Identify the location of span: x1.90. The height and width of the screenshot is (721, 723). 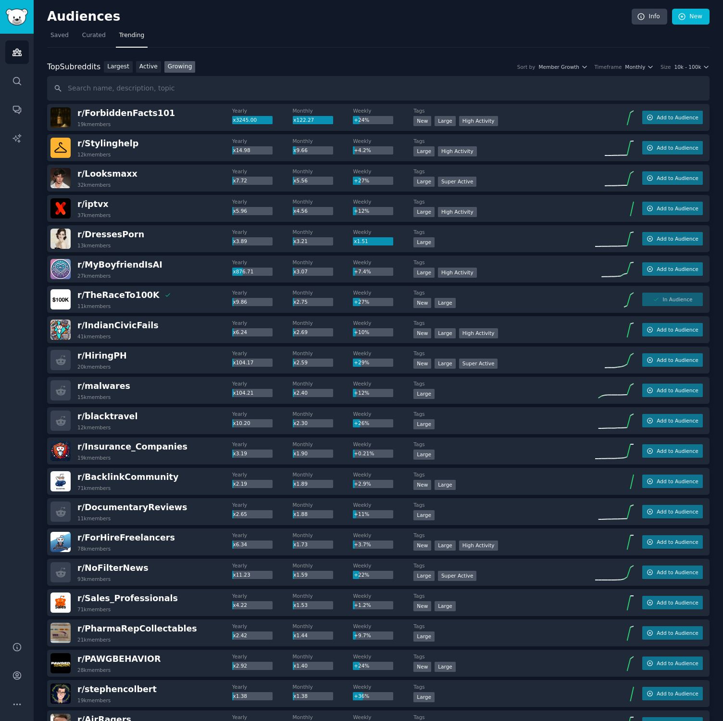
(301, 453).